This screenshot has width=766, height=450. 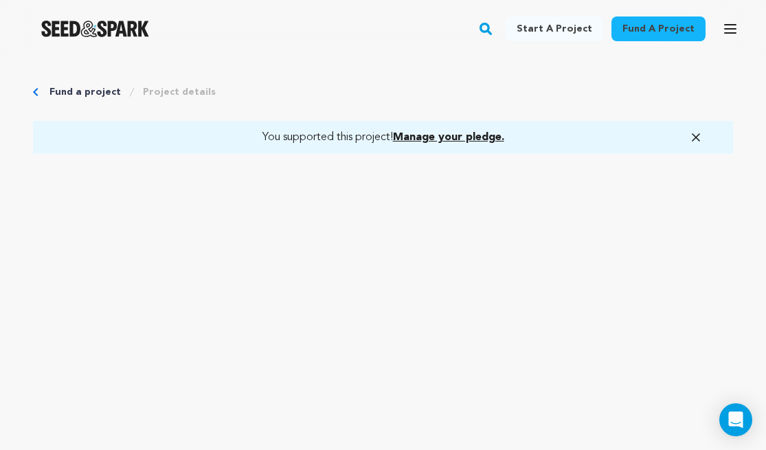 What do you see at coordinates (448, 137) in the screenshot?
I see `span: Manage your pledge.` at bounding box center [448, 137].